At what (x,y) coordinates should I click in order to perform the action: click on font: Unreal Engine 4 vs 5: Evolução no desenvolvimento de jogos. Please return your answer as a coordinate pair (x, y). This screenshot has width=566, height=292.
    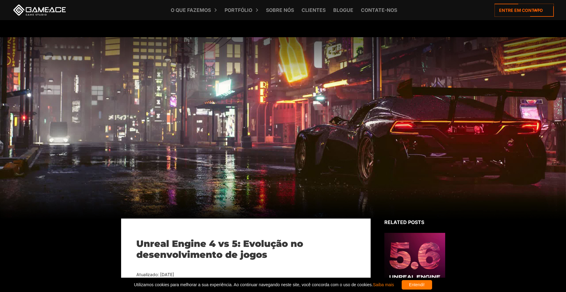
    Looking at the image, I should click on (220, 249).